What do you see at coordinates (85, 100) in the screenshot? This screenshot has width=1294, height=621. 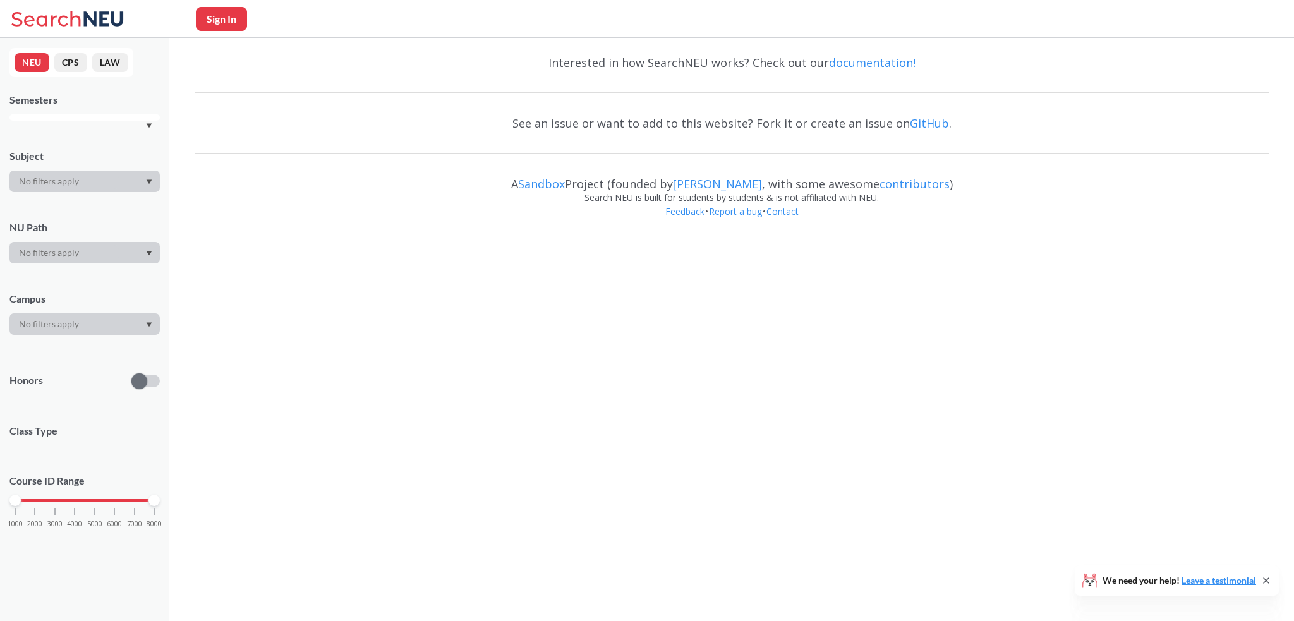 I see `div: Semesters` at bounding box center [85, 100].